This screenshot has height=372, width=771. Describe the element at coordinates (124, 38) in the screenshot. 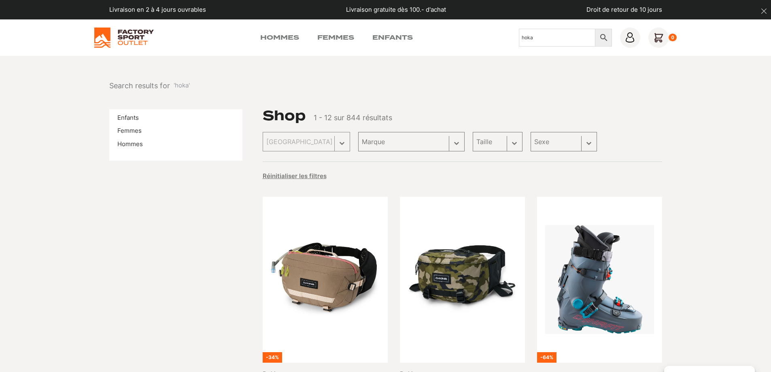

I see `img: Factory Sport Outlet` at that location.